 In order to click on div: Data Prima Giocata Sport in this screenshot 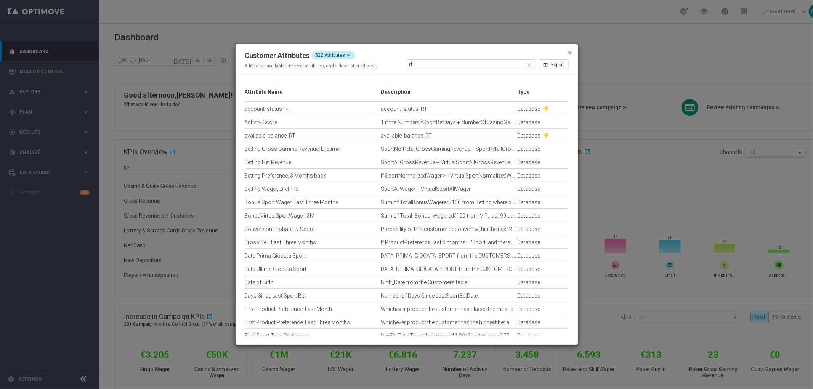, I will do `click(313, 259)`.